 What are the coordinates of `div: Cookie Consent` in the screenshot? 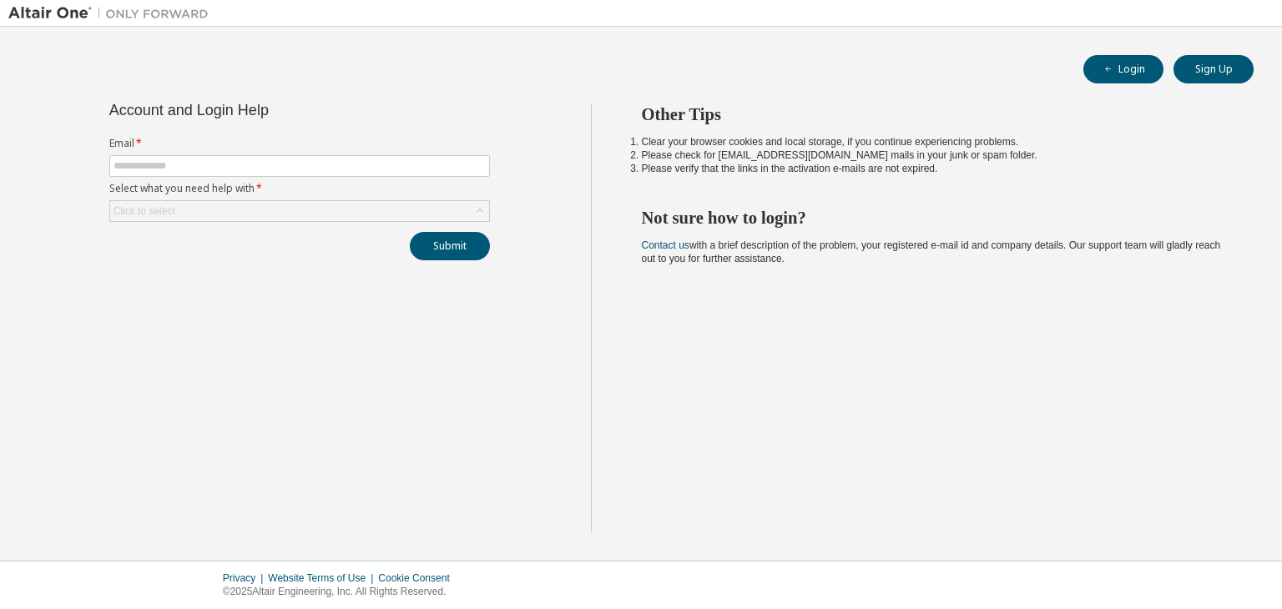 It's located at (418, 578).